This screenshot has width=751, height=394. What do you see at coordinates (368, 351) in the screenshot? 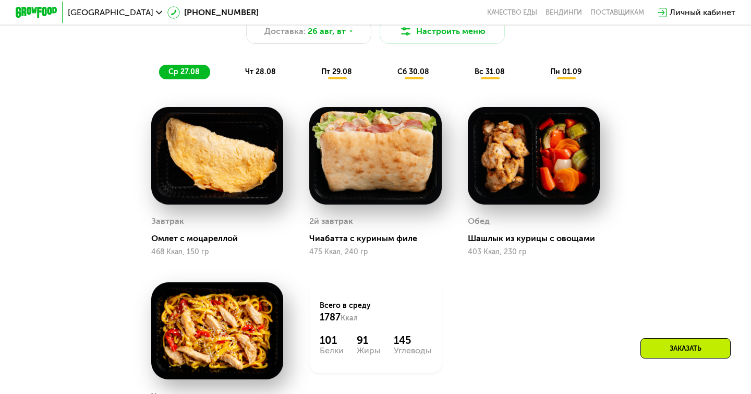
I see `div: Жиры` at bounding box center [368, 351].